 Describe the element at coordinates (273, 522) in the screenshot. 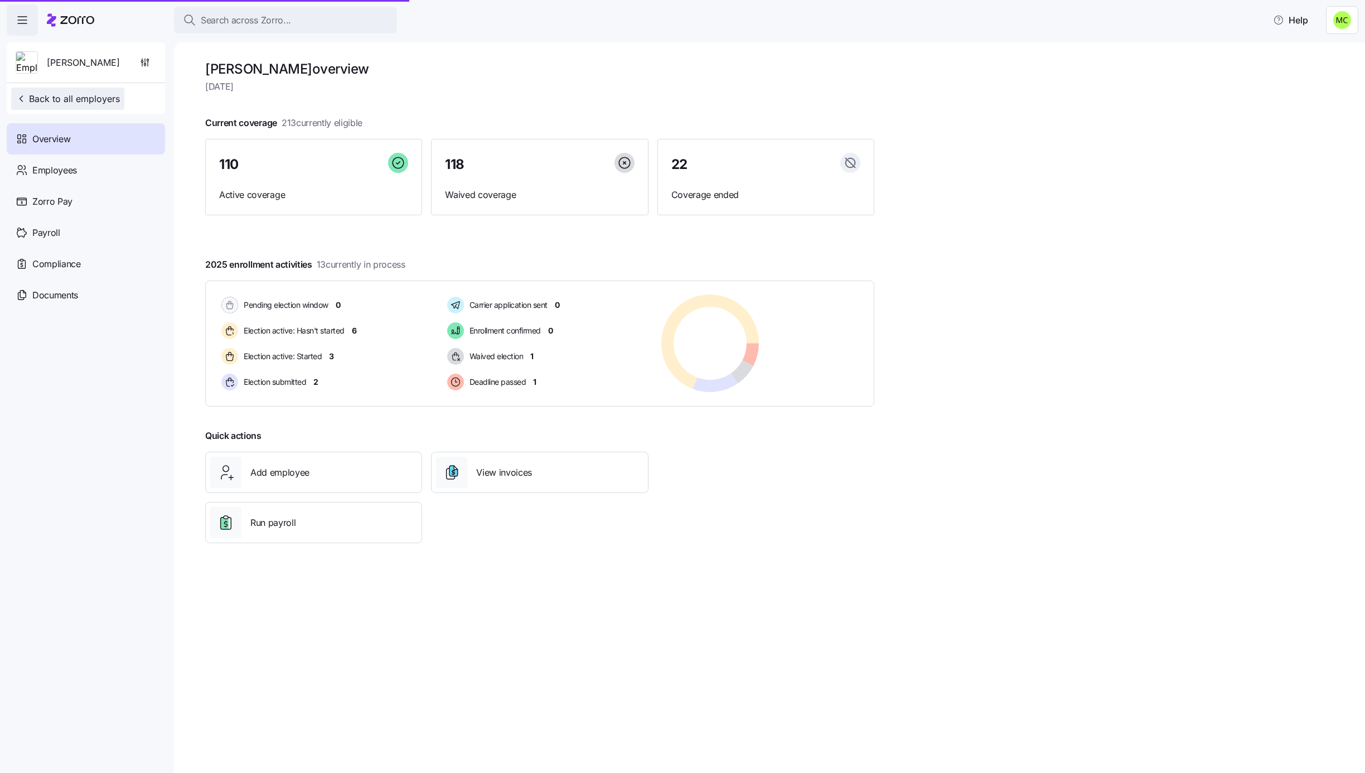

I see `span: Run payroll` at that location.